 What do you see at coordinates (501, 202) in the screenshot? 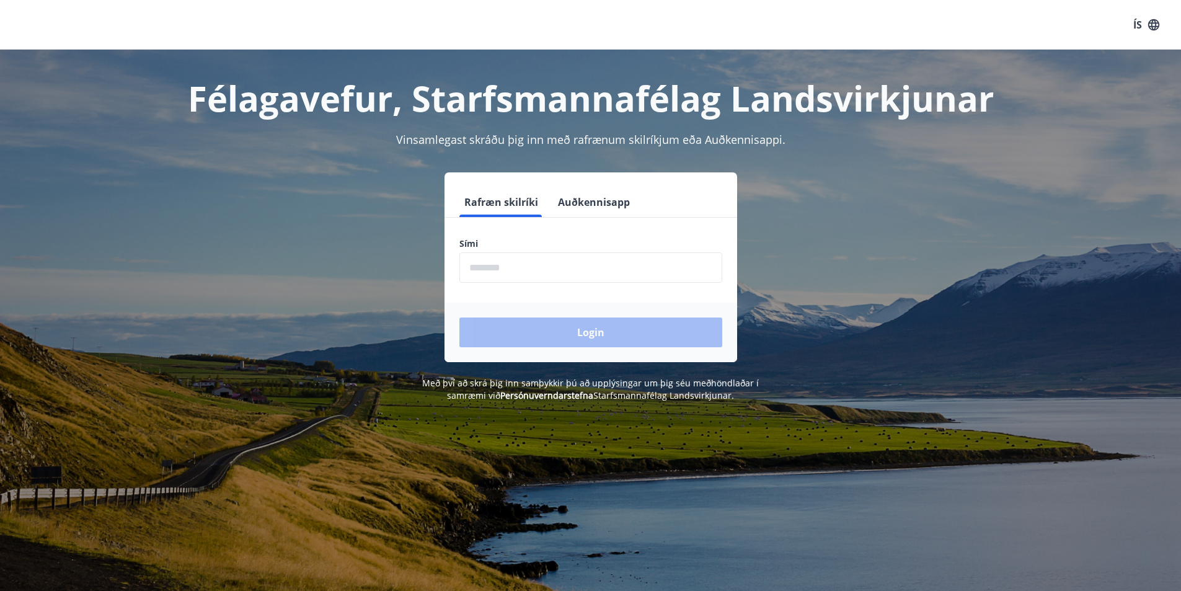
I see `button: Rafræn skilríki` at bounding box center [501, 202].